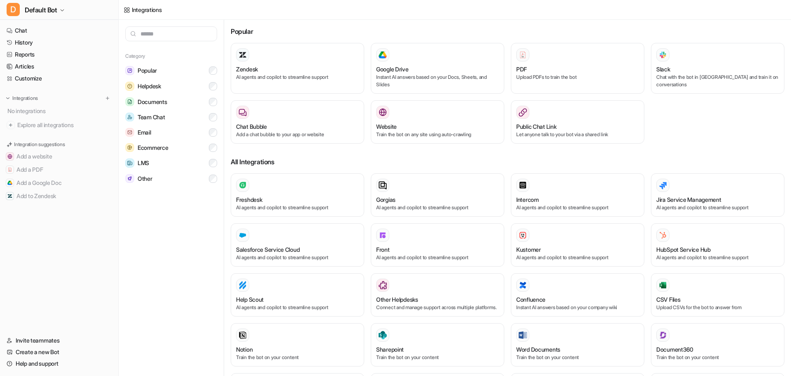  What do you see at coordinates (41, 10) in the screenshot?
I see `span: Default Bot` at bounding box center [41, 10].